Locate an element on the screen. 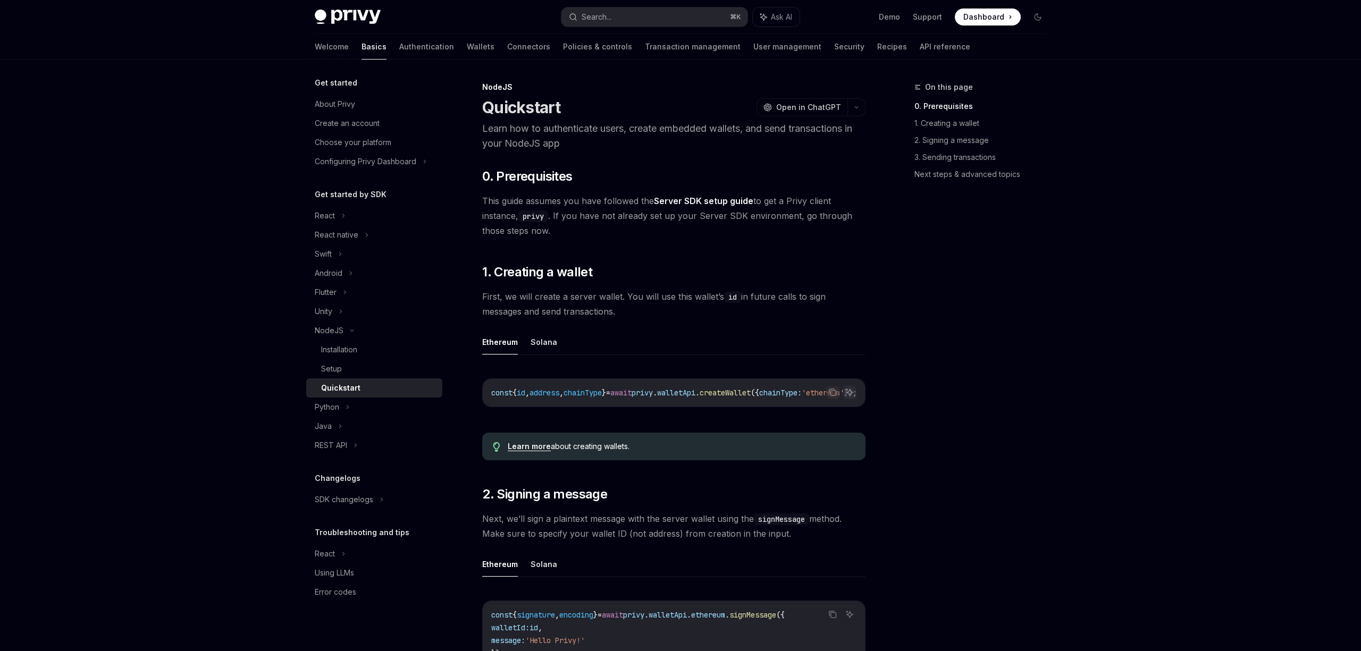 Image resolution: width=1361 pixels, height=651 pixels. button: Search...⌘K is located at coordinates (655, 17).